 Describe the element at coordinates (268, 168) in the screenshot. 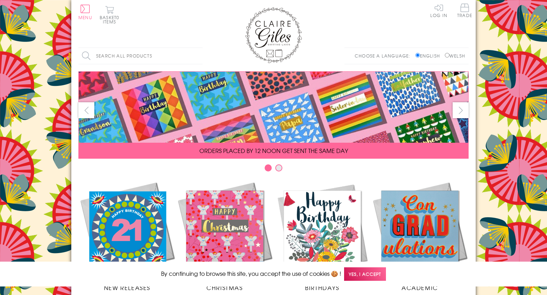

I see `button: Carousel Page 1 (Current Slide)` at that location.